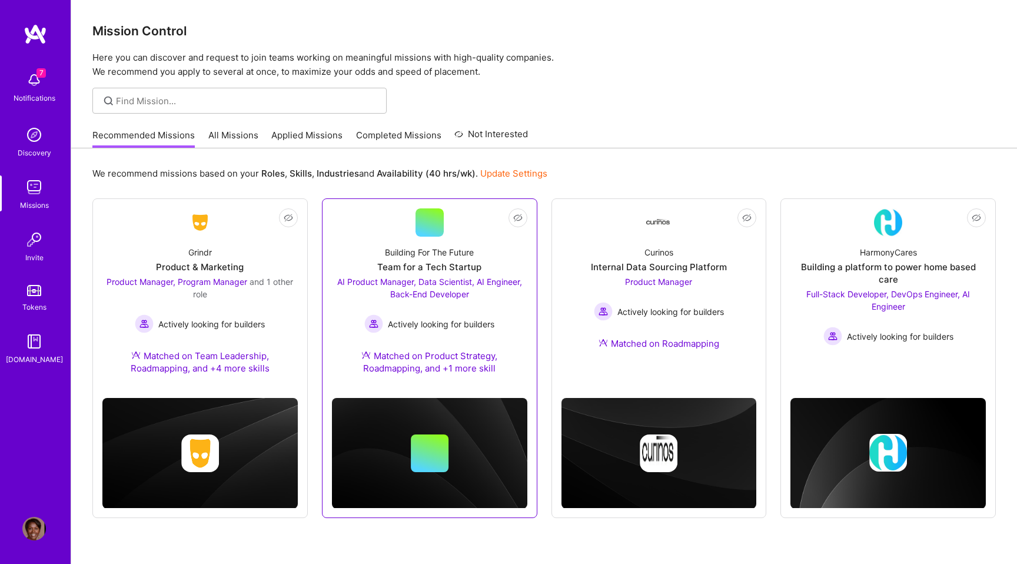 The image size is (1017, 564). I want to click on a: Update Settings, so click(514, 173).